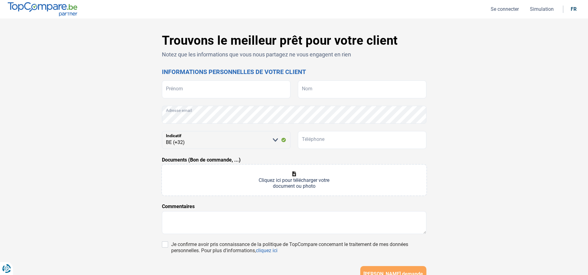  What do you see at coordinates (294, 41) in the screenshot?
I see `h1: Trouvons le meilleur prêt pour votre client` at bounding box center [294, 41].